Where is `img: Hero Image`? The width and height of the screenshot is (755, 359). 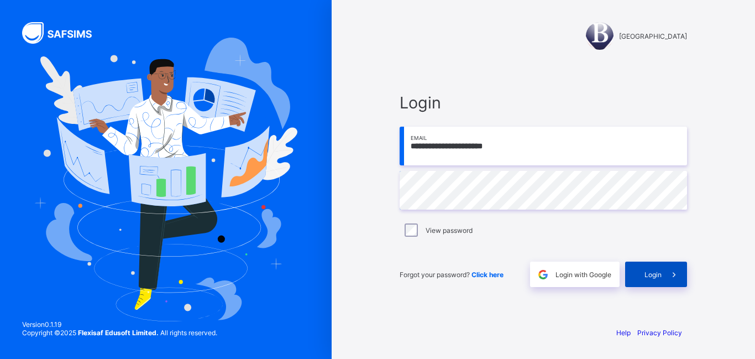 img: Hero Image is located at coordinates (166, 179).